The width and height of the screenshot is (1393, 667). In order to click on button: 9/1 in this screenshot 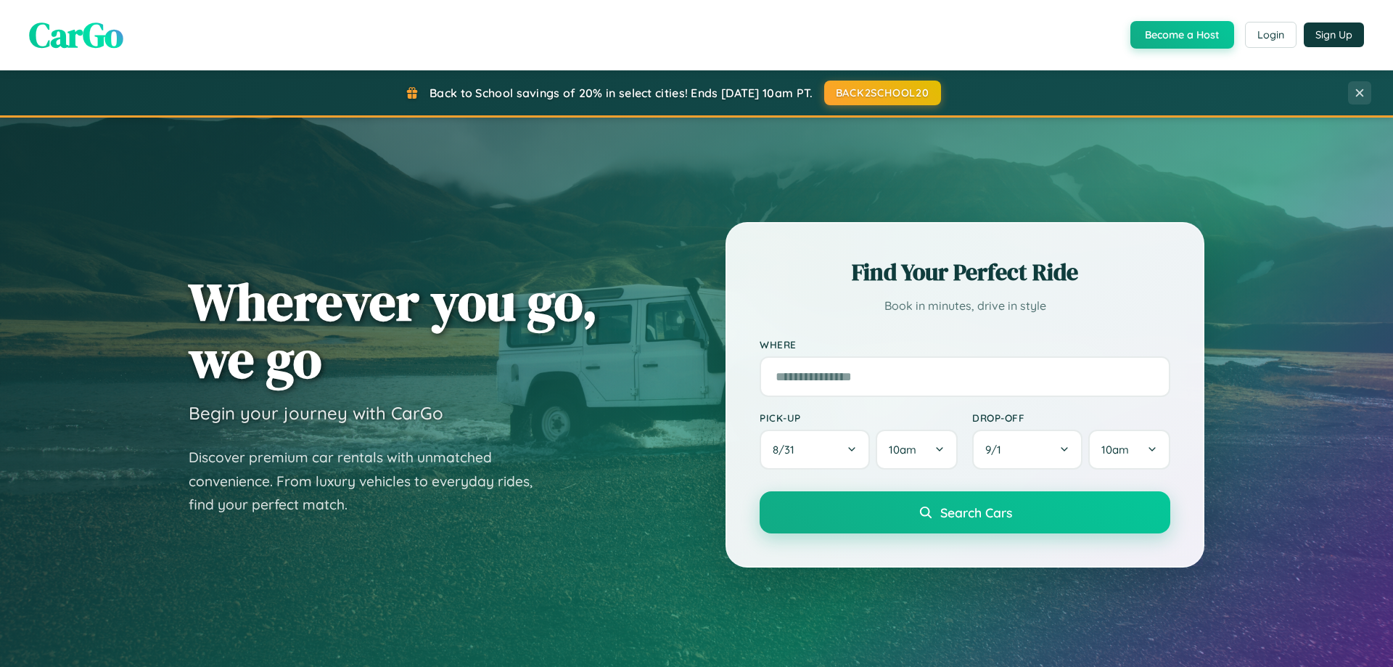, I will do `click(1027, 449)`.